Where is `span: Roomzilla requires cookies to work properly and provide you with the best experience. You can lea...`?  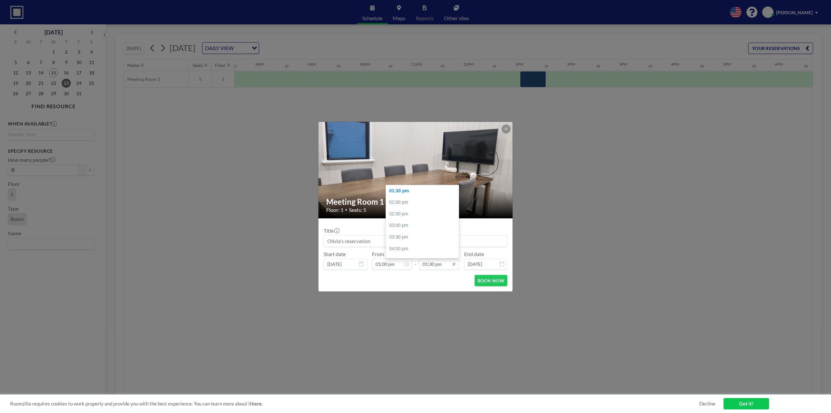
span: Roomzilla requires cookies to work properly and provide you with the best experience. You can lea... is located at coordinates (354, 403).